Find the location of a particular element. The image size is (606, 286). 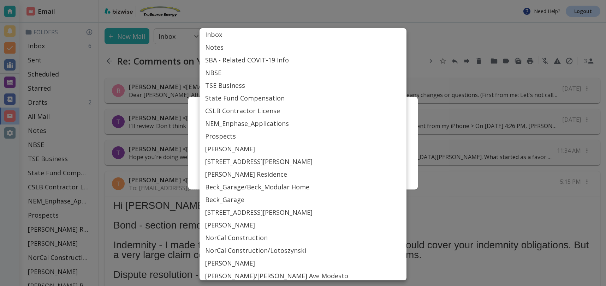

li: Prospects is located at coordinates (303, 136).